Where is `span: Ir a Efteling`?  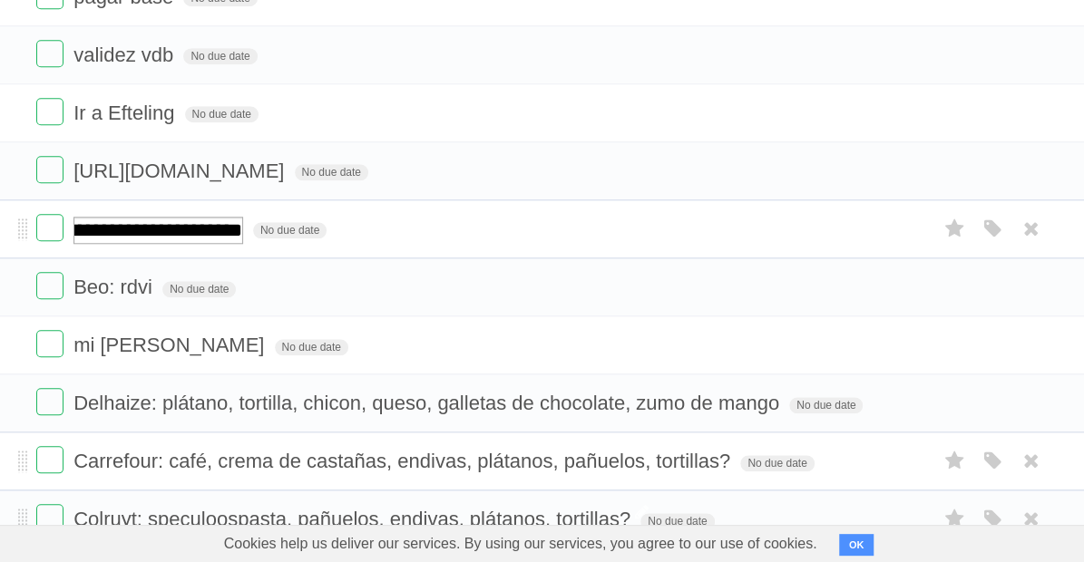
span: Ir a Efteling is located at coordinates (126, 112).